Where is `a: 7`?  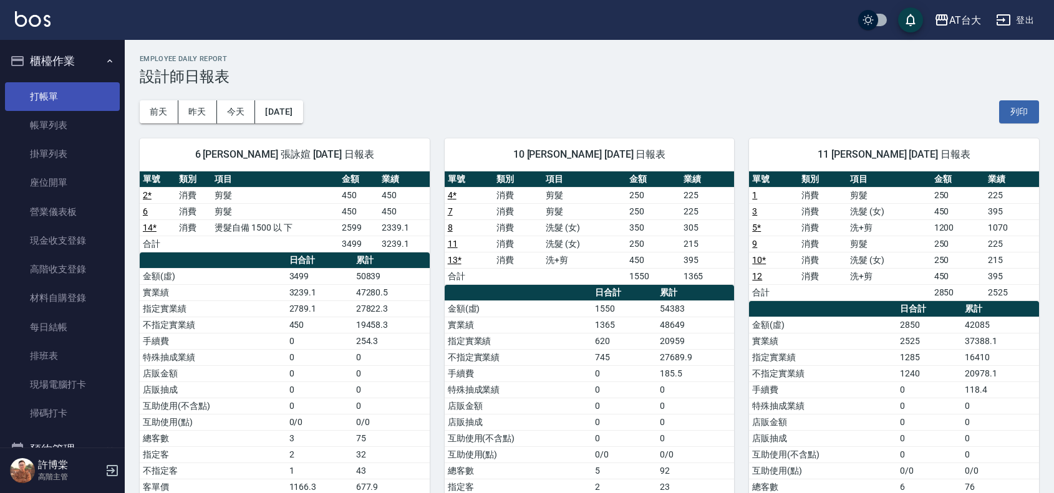 a: 7 is located at coordinates (450, 211).